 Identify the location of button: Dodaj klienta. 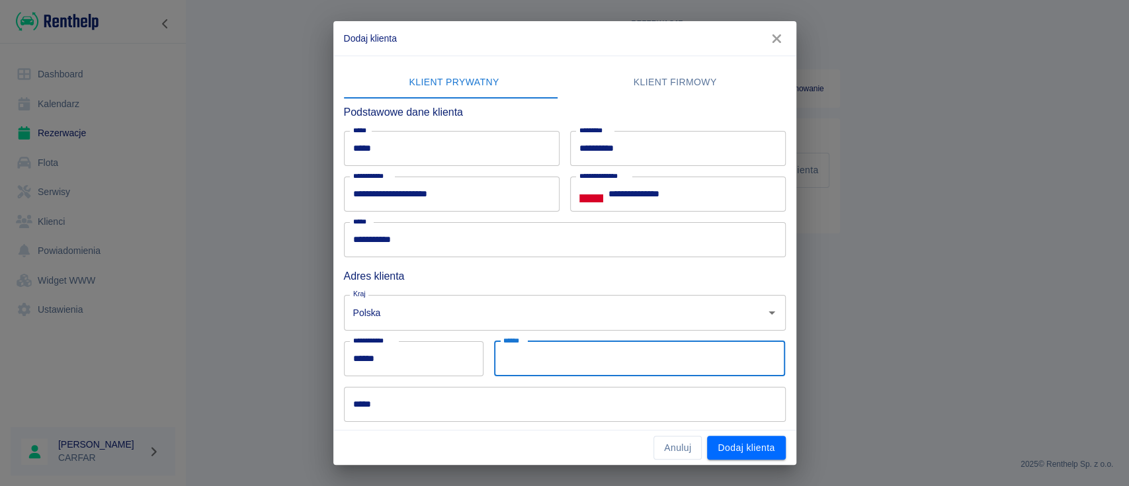
(746, 448).